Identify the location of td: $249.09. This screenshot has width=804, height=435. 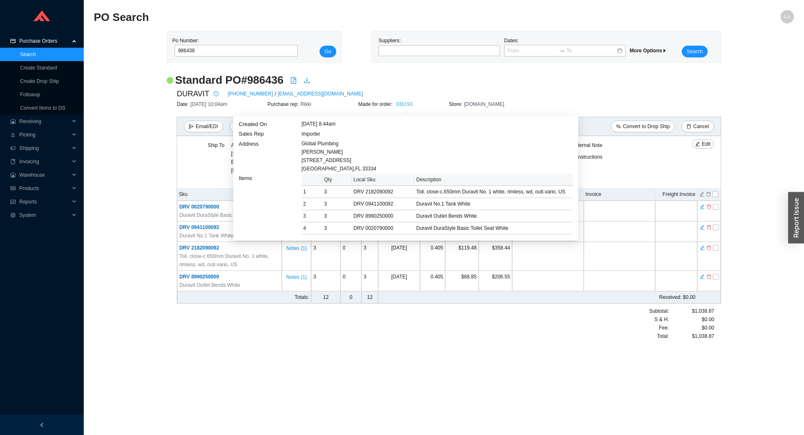
(496, 232).